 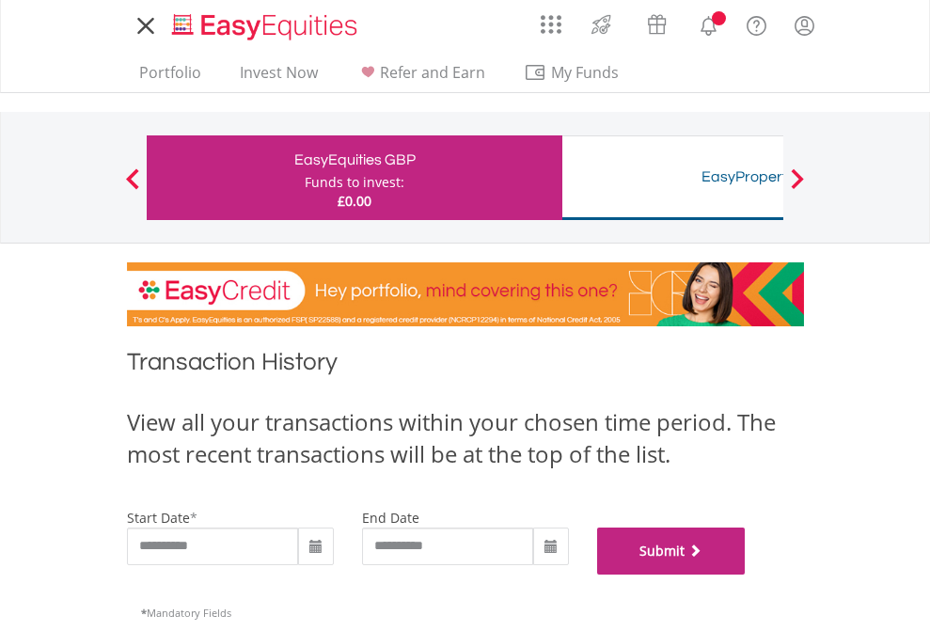 What do you see at coordinates (585, 72) in the screenshot?
I see `span: My Funds` at bounding box center [585, 72].